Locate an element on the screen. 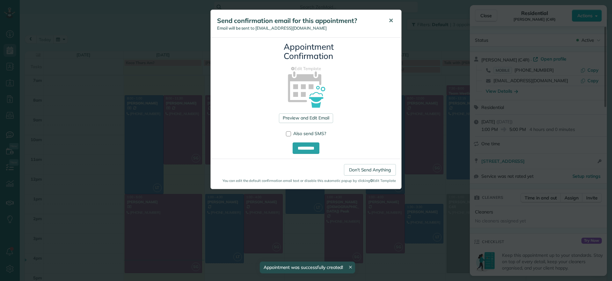  small: You can edit the default confirmation email text or disable this automatic popup by clicking Edit... is located at coordinates (306, 181).